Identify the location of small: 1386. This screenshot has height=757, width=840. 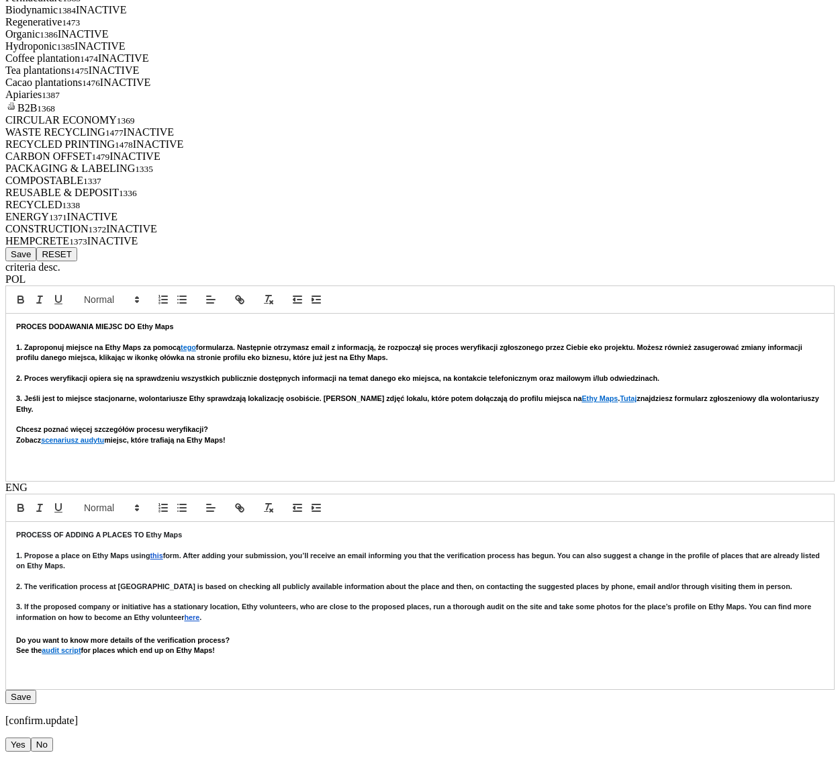
(48, 34).